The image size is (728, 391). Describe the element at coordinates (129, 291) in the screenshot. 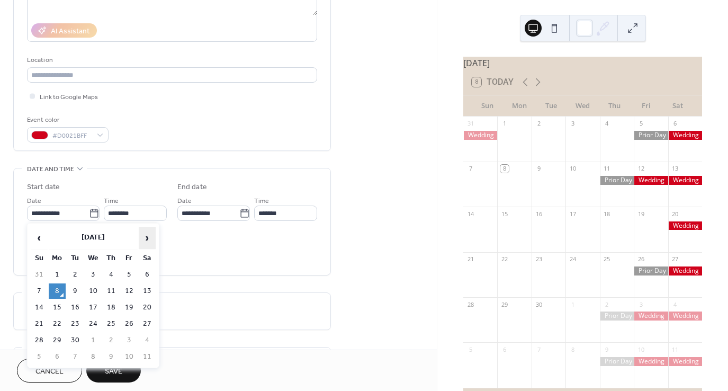

I see `td: 12` at that location.